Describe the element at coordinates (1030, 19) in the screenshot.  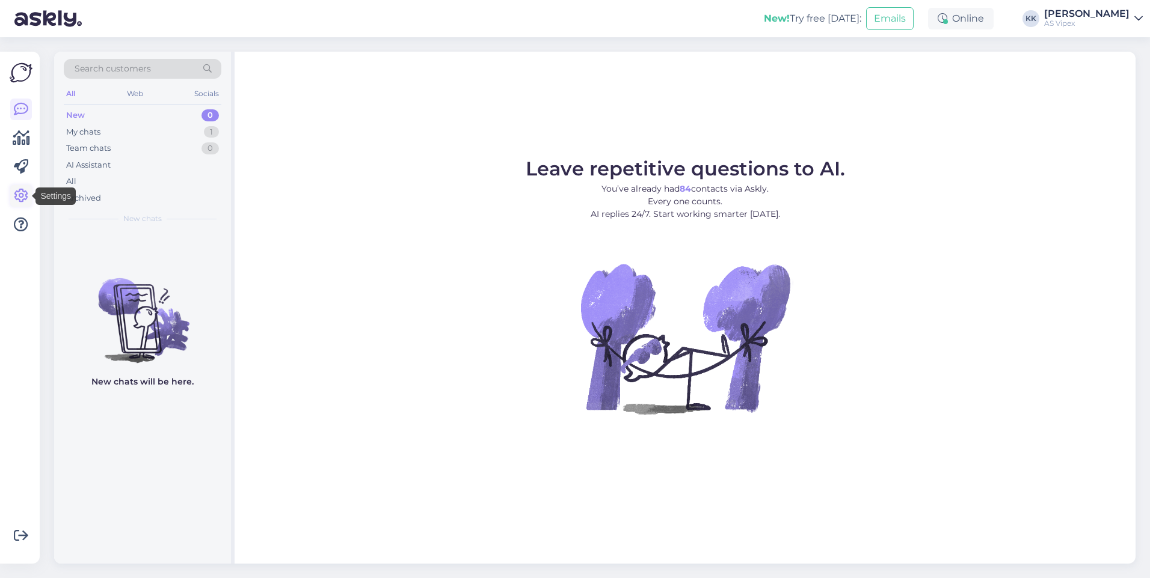
I see `div: KK` at that location.